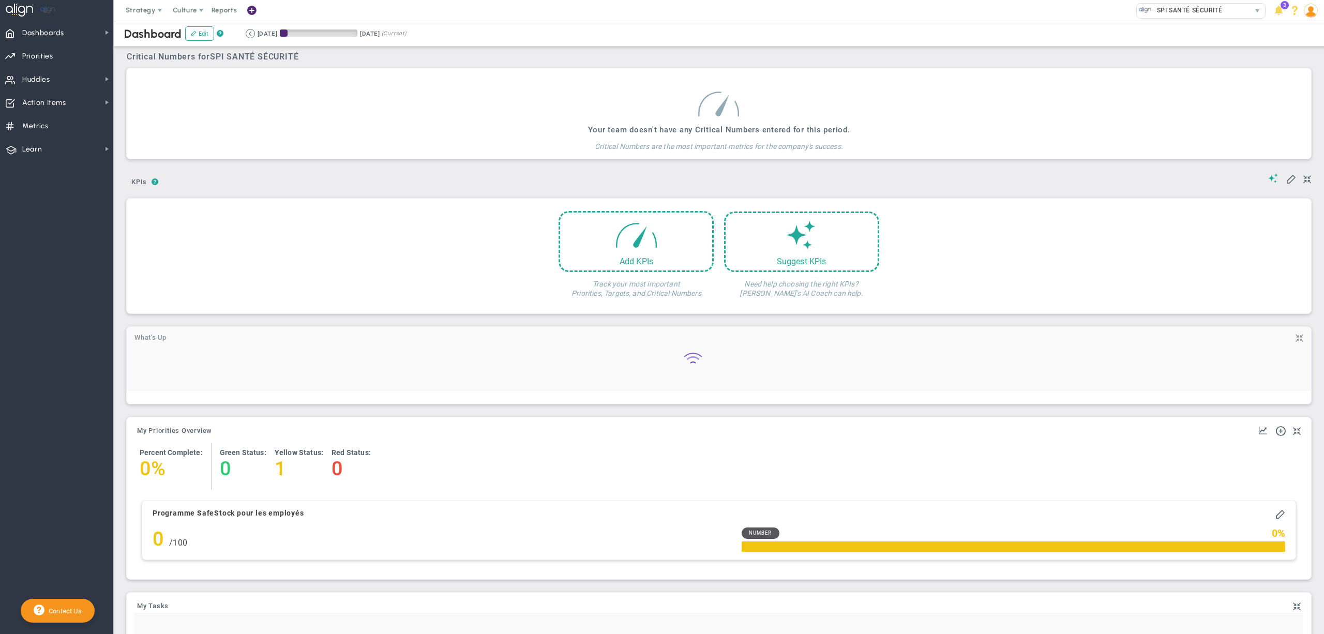 This screenshot has height=634, width=1324. Describe the element at coordinates (153, 606) in the screenshot. I see `span: My Tasks` at that location.